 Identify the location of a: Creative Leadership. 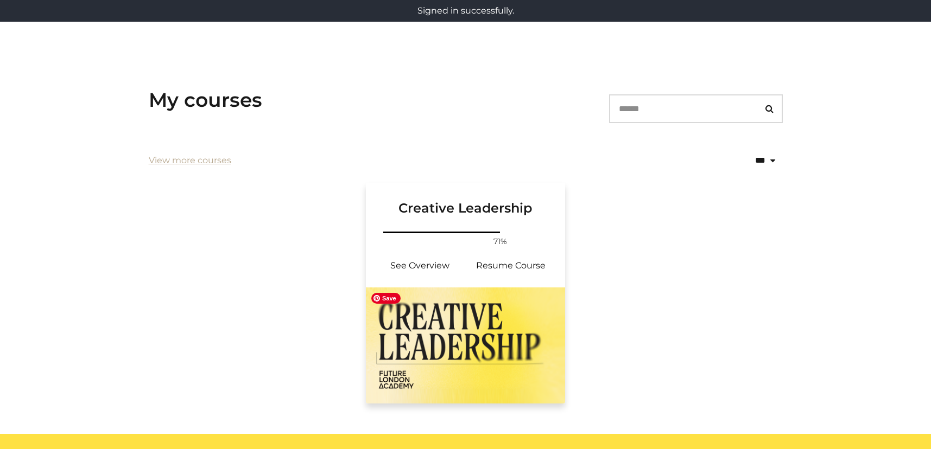
(466, 206).